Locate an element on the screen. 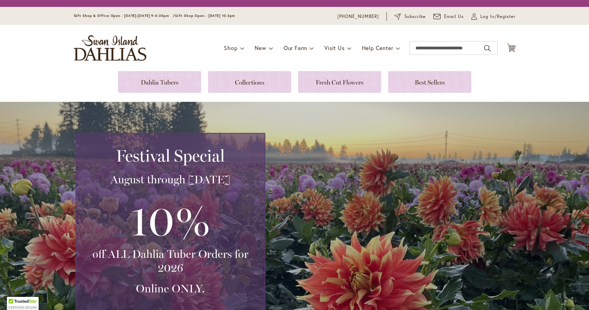 The height and width of the screenshot is (310, 589). span: Help Center is located at coordinates (377, 48).